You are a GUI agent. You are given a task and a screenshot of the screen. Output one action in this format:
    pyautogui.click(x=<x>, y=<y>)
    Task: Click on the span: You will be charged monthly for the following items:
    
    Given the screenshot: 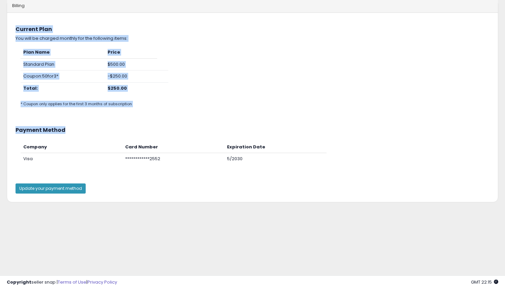 What is the action you would take?
    pyautogui.click(x=72, y=38)
    